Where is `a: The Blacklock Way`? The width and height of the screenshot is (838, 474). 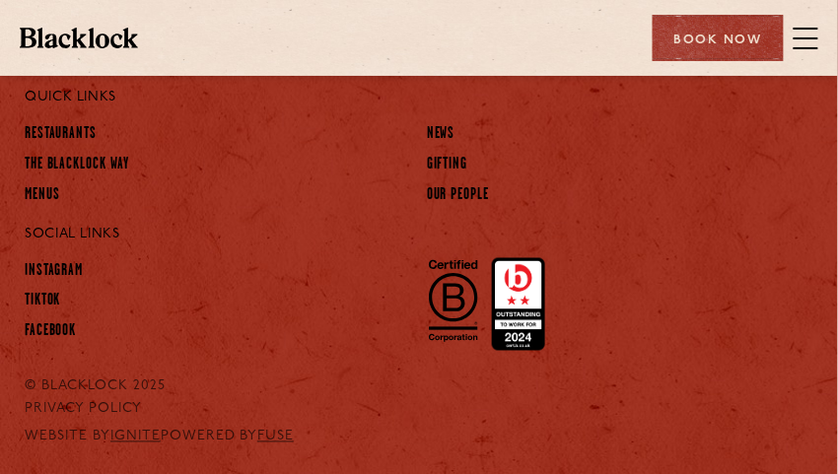
a: The Blacklock Way is located at coordinates (77, 166).